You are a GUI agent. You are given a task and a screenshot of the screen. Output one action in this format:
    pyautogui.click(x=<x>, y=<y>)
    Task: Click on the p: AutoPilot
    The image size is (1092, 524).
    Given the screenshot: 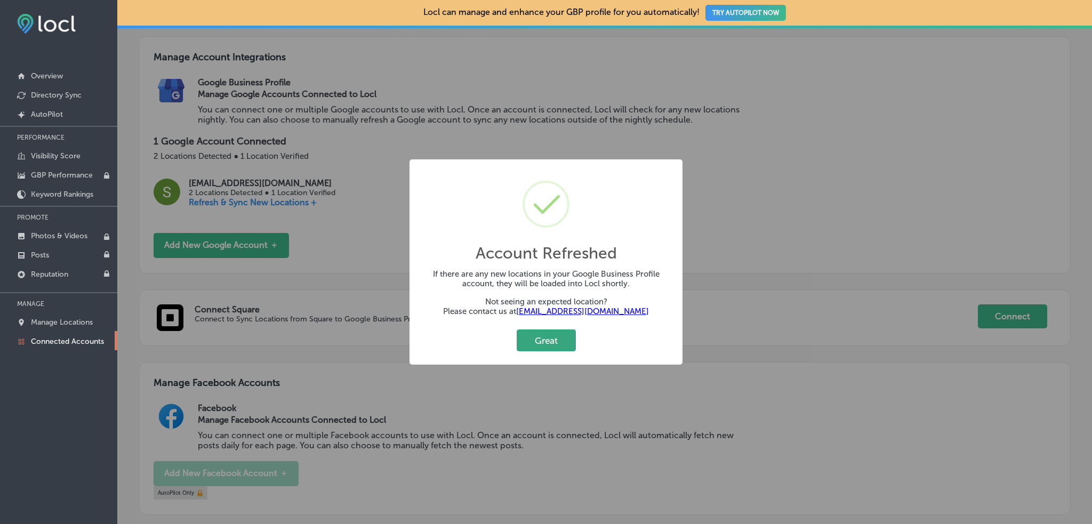 What is the action you would take?
    pyautogui.click(x=47, y=114)
    